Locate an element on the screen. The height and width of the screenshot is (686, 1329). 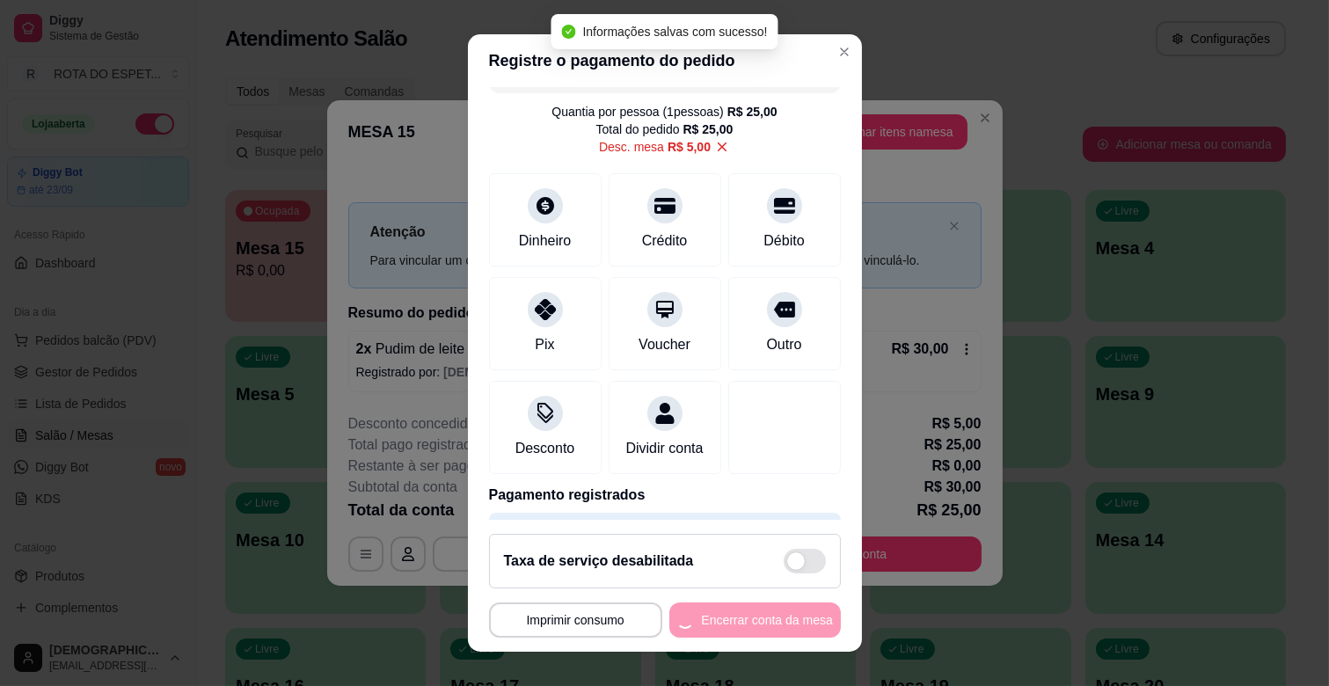
div: Pix is located at coordinates (545, 345).